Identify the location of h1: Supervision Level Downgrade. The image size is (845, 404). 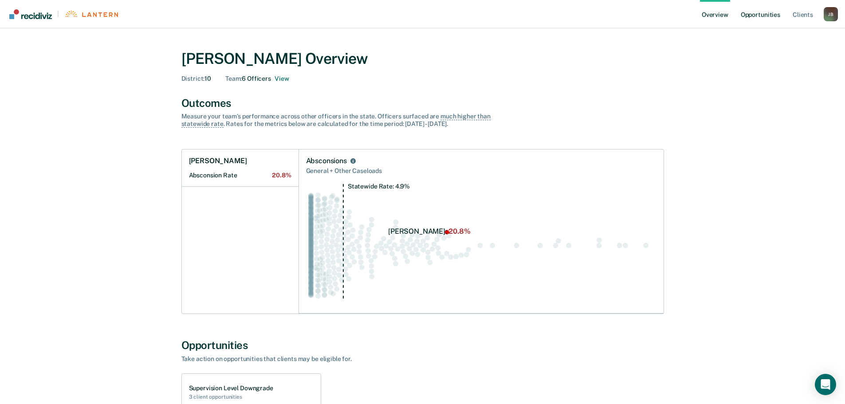
(231, 388).